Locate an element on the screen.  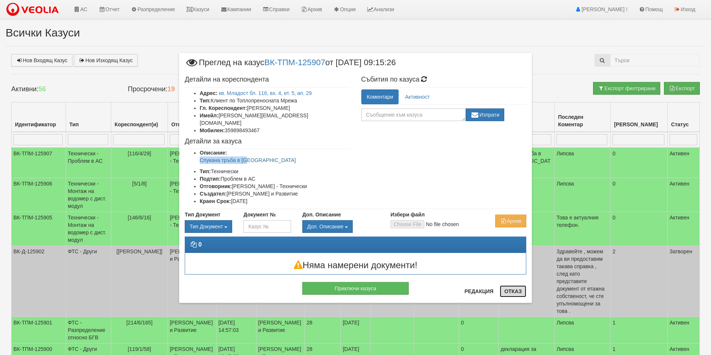
button: Доп. Описание is located at coordinates (327, 227).